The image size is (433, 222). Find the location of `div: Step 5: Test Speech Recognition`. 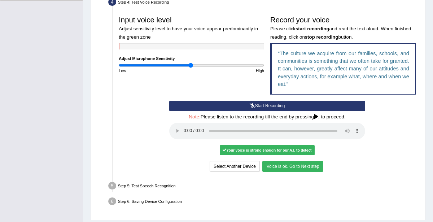

div: Step 5: Test Speech Recognition is located at coordinates (264, 187).